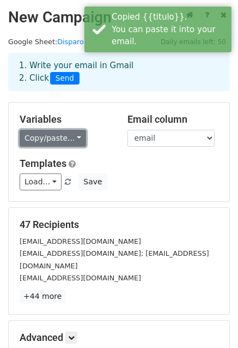 The image size is (238, 348). I want to click on div: Chat Widget, so click(211, 322).